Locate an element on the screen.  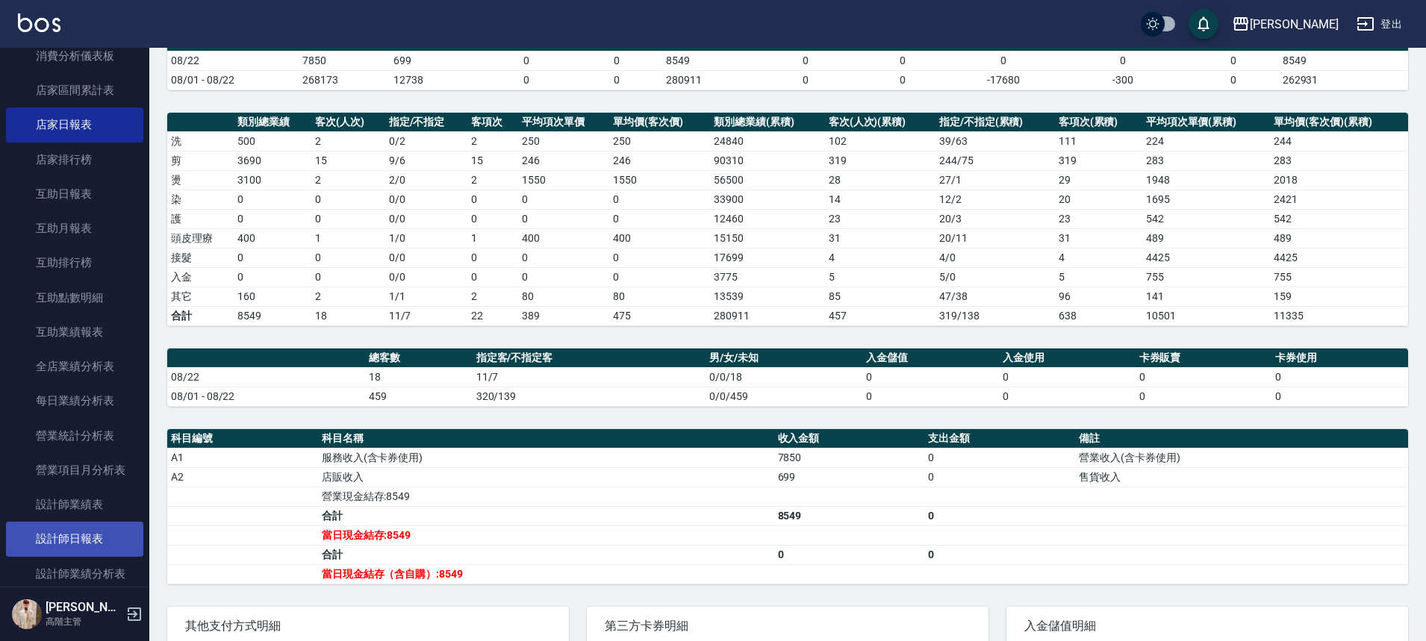
td: -300 is located at coordinates (1123, 80).